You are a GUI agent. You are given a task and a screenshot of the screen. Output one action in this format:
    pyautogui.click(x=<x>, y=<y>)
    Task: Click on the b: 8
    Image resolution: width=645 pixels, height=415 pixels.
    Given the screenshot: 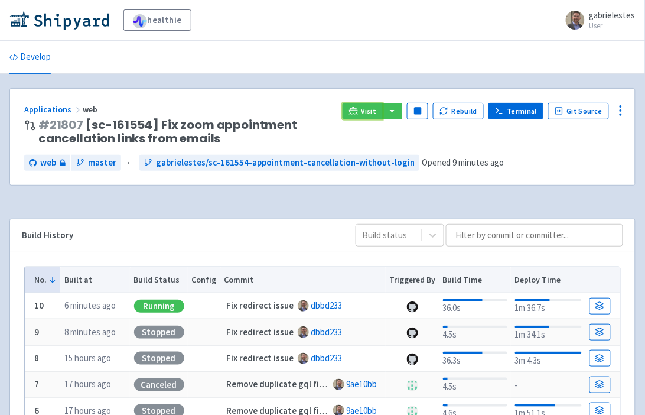 What is the action you would take?
    pyautogui.click(x=37, y=358)
    